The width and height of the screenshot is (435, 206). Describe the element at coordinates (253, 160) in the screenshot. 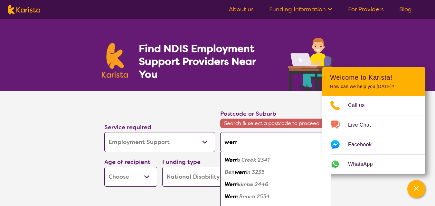

I see `em: is Creek 2341` at that location.